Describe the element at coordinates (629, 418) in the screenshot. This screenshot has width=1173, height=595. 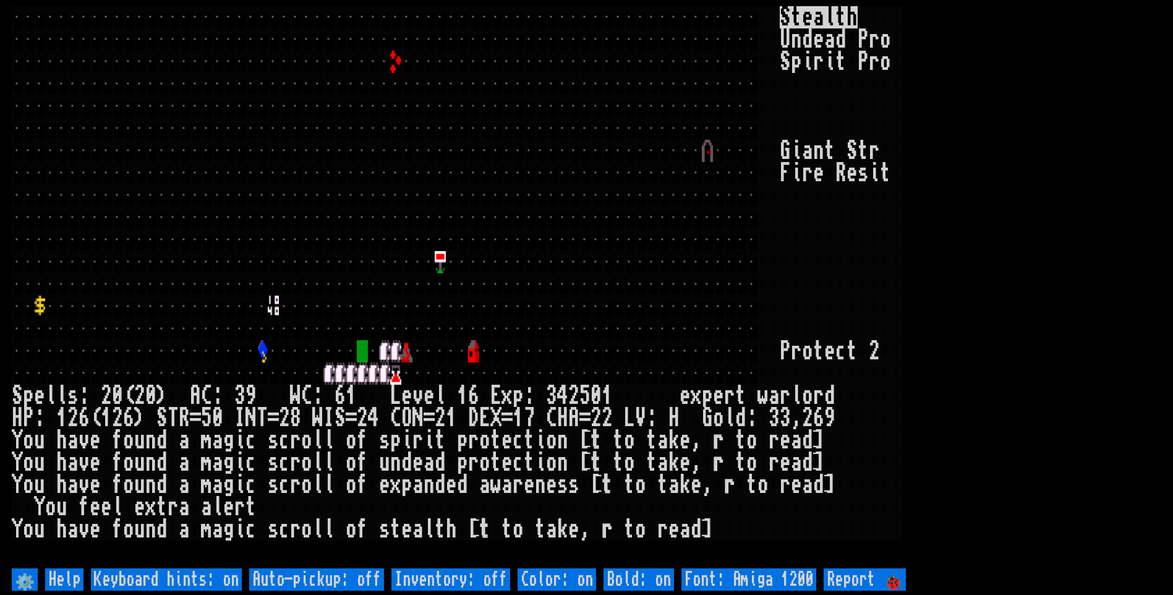
I see `div: L` at that location.